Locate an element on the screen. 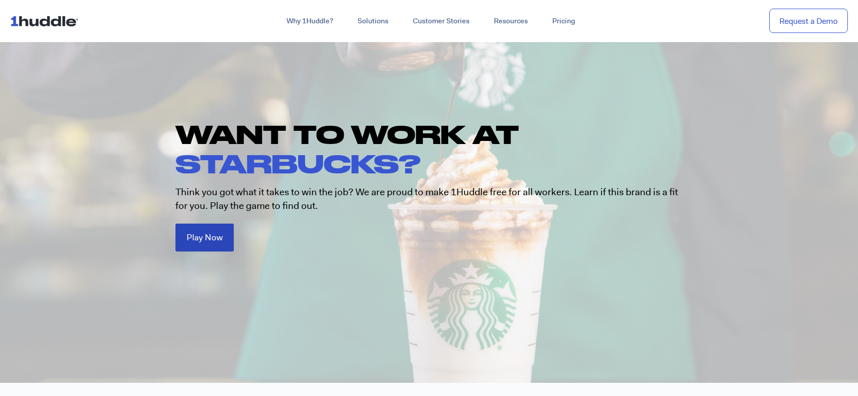  a: Solutions is located at coordinates (373, 21).